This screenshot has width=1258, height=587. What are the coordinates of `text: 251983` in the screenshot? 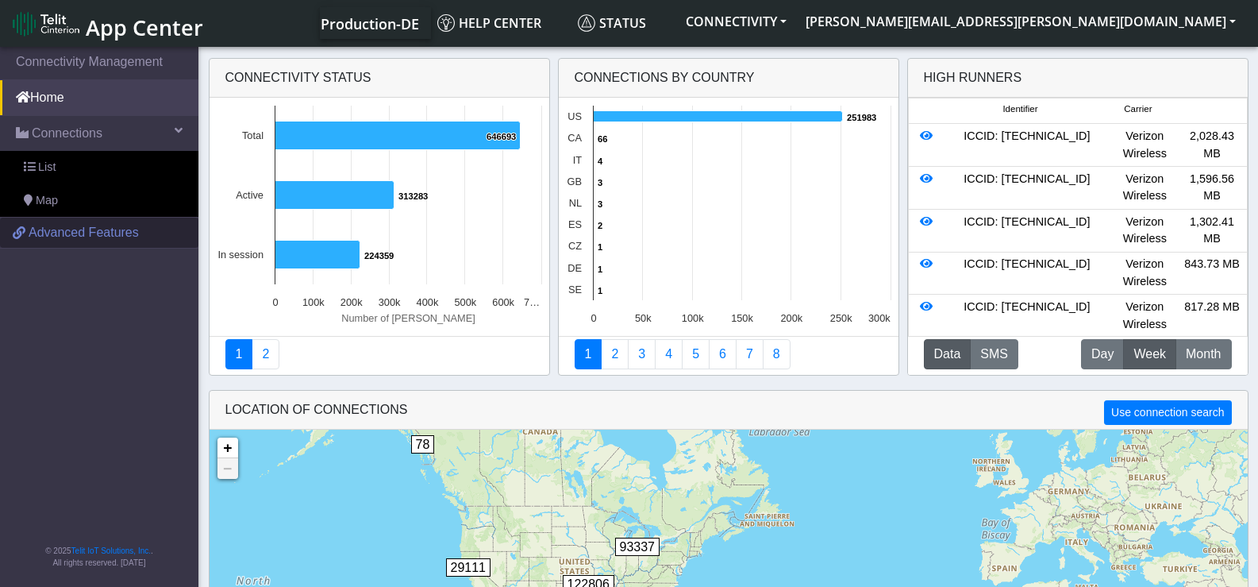 It's located at (861, 118).